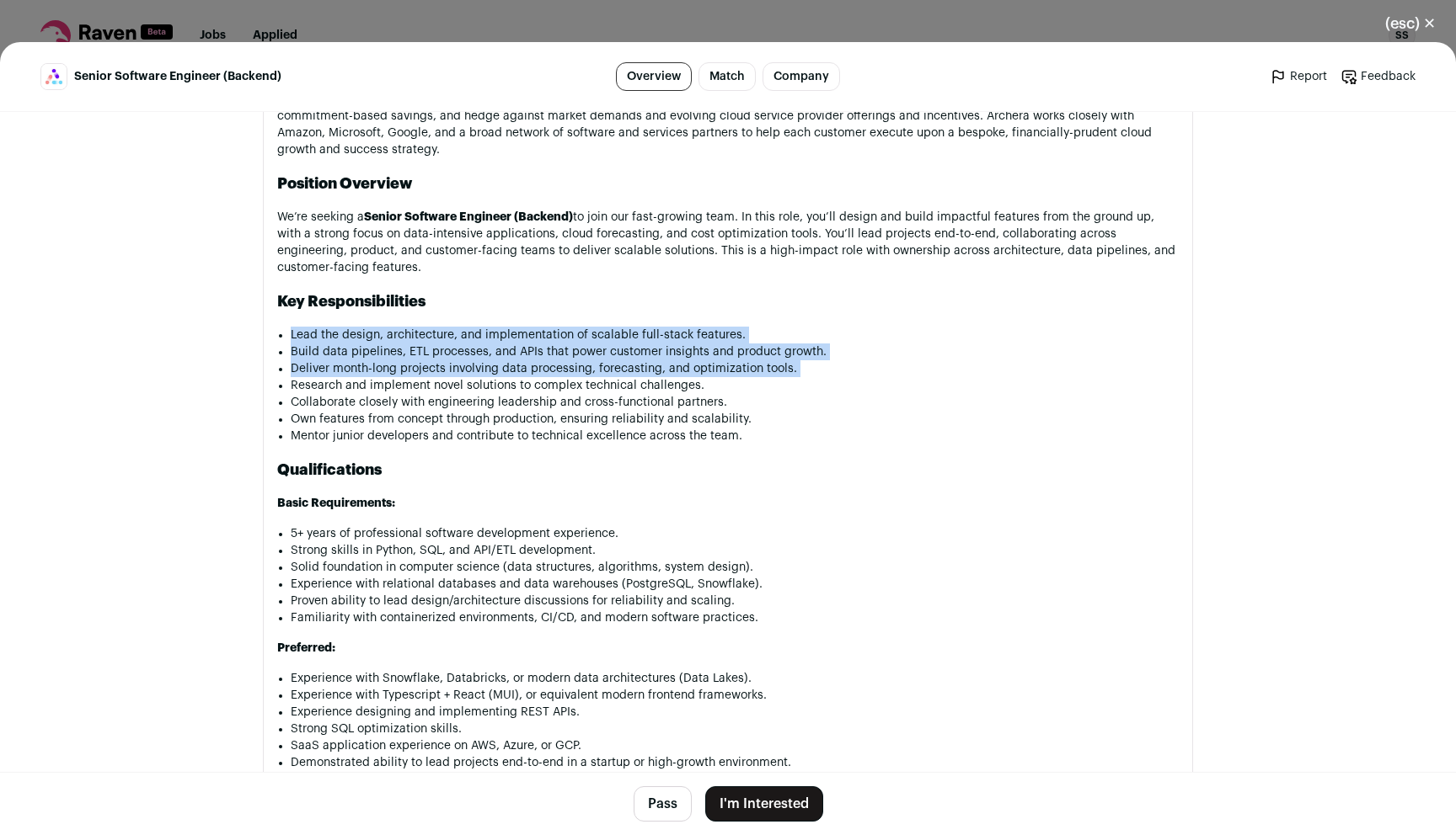 The image size is (1456, 835). What do you see at coordinates (351, 301) in the screenshot?
I see `strong: Key Responsibilities` at bounding box center [351, 301].